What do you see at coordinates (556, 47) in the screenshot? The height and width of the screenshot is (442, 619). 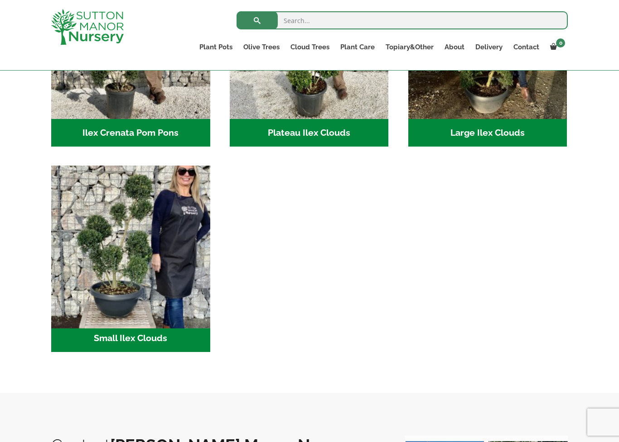 I see `a: 0` at bounding box center [556, 47].